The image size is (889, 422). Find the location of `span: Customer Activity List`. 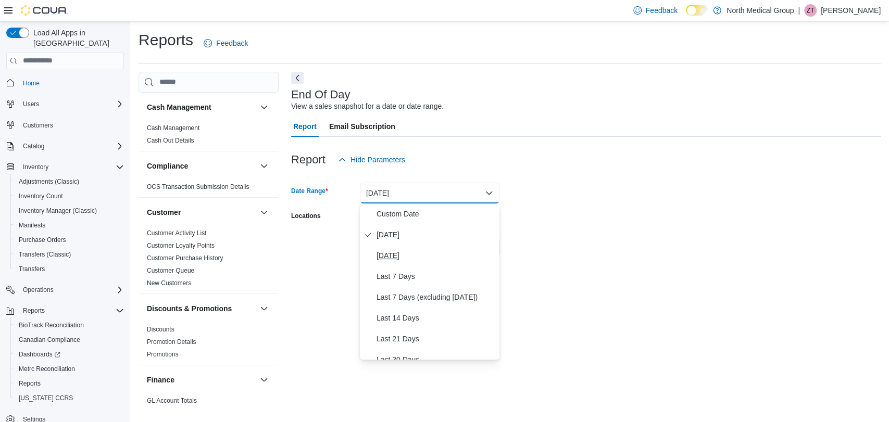

span: Customer Activity List is located at coordinates (176, 233).